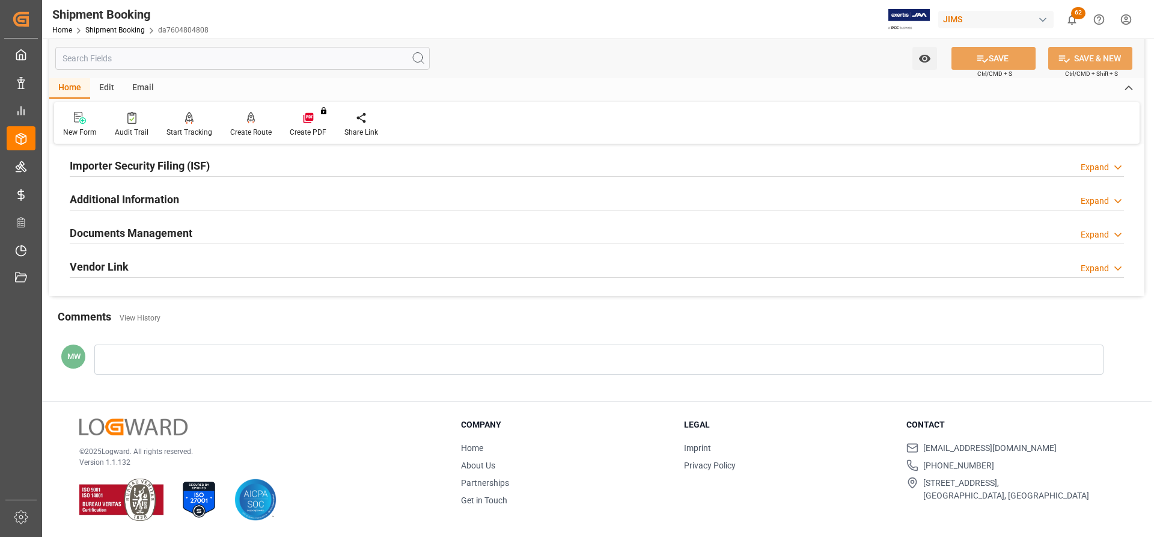  What do you see at coordinates (132, 132) in the screenshot?
I see `div: Audit Trail` at bounding box center [132, 132].